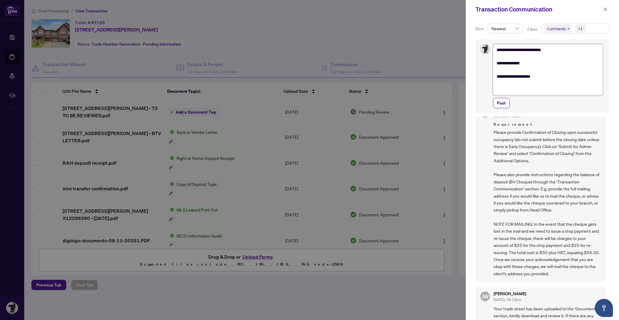 The image size is (619, 320). What do you see at coordinates (547, 203) in the screenshot?
I see `span: Please provide Confirmation of Closing upon successful occupancy (do not submit before the closin...` at bounding box center [547, 203].